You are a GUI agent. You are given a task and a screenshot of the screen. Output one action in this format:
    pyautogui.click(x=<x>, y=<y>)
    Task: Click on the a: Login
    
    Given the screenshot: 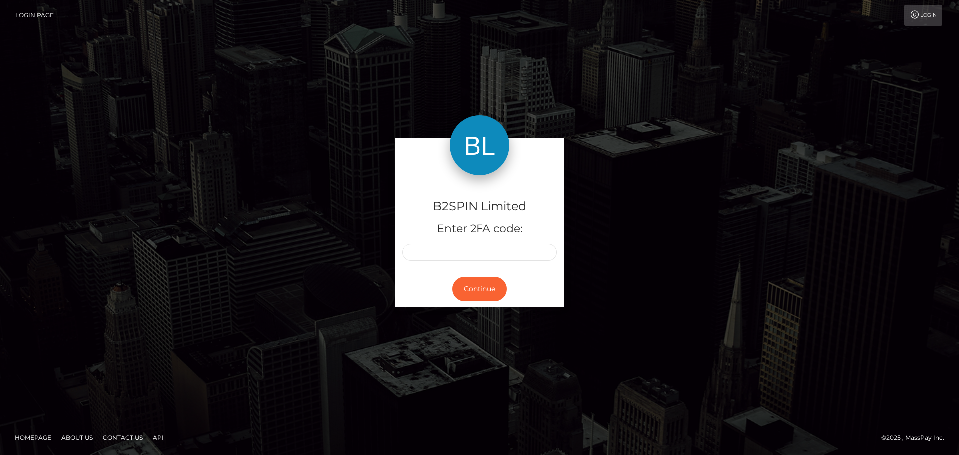 What is the action you would take?
    pyautogui.click(x=923, y=15)
    